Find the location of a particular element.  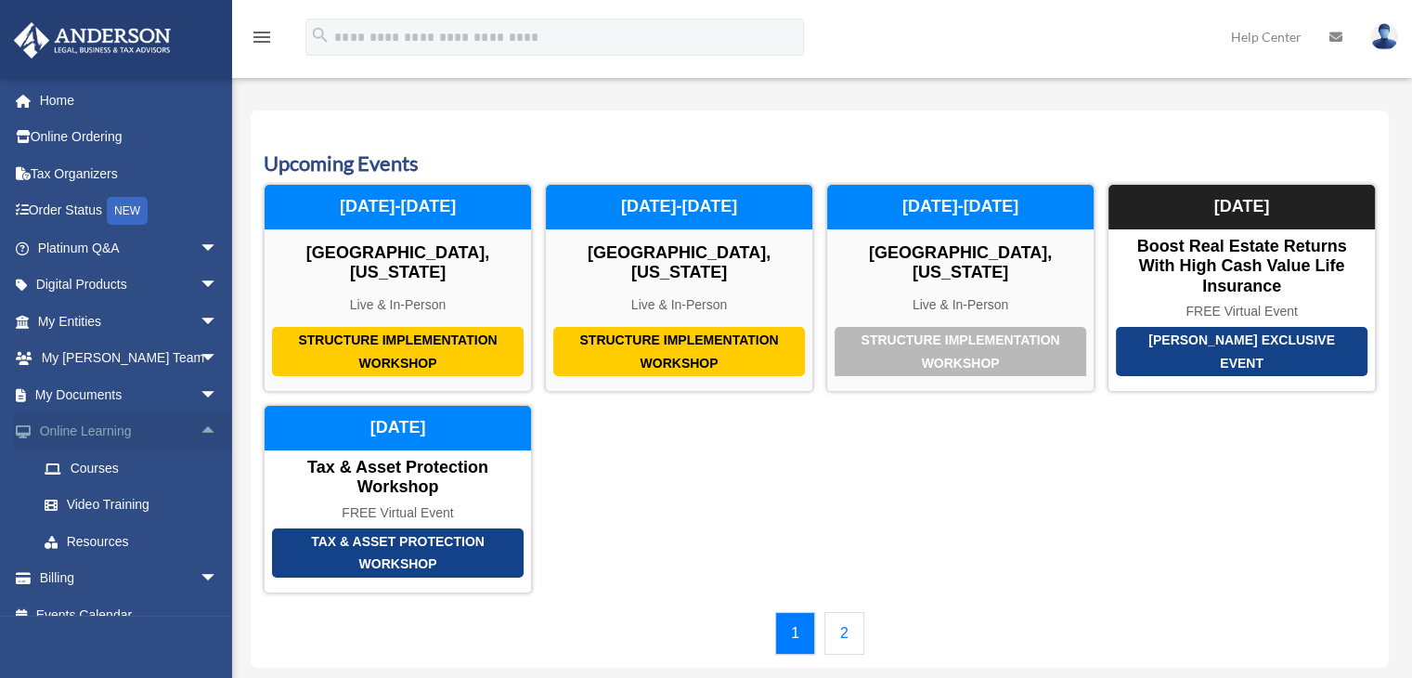

a: menu is located at coordinates (262, 40).